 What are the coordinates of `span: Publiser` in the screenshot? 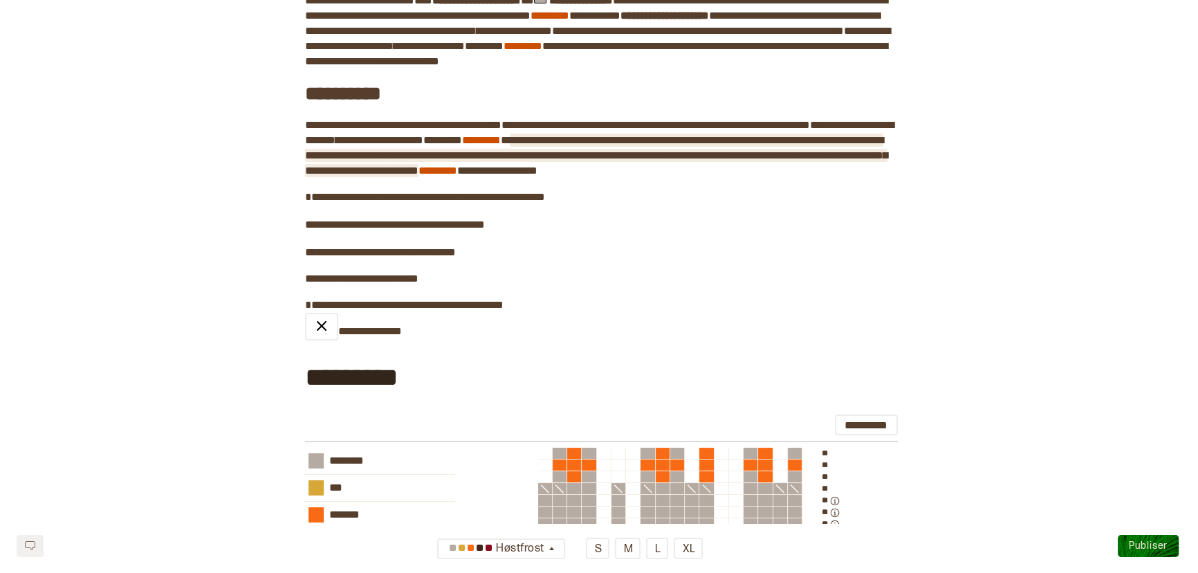 It's located at (1149, 545).